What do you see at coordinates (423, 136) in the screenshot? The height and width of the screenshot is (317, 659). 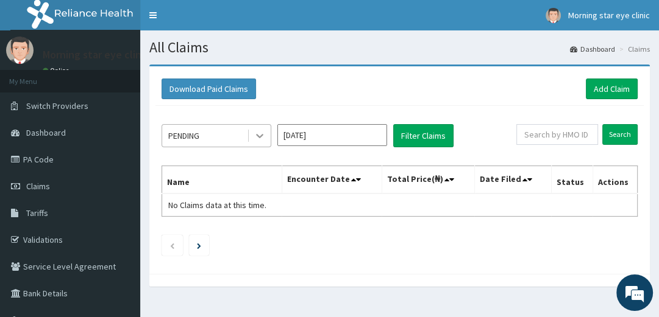 I see `button: Filter Claims` at bounding box center [423, 136].